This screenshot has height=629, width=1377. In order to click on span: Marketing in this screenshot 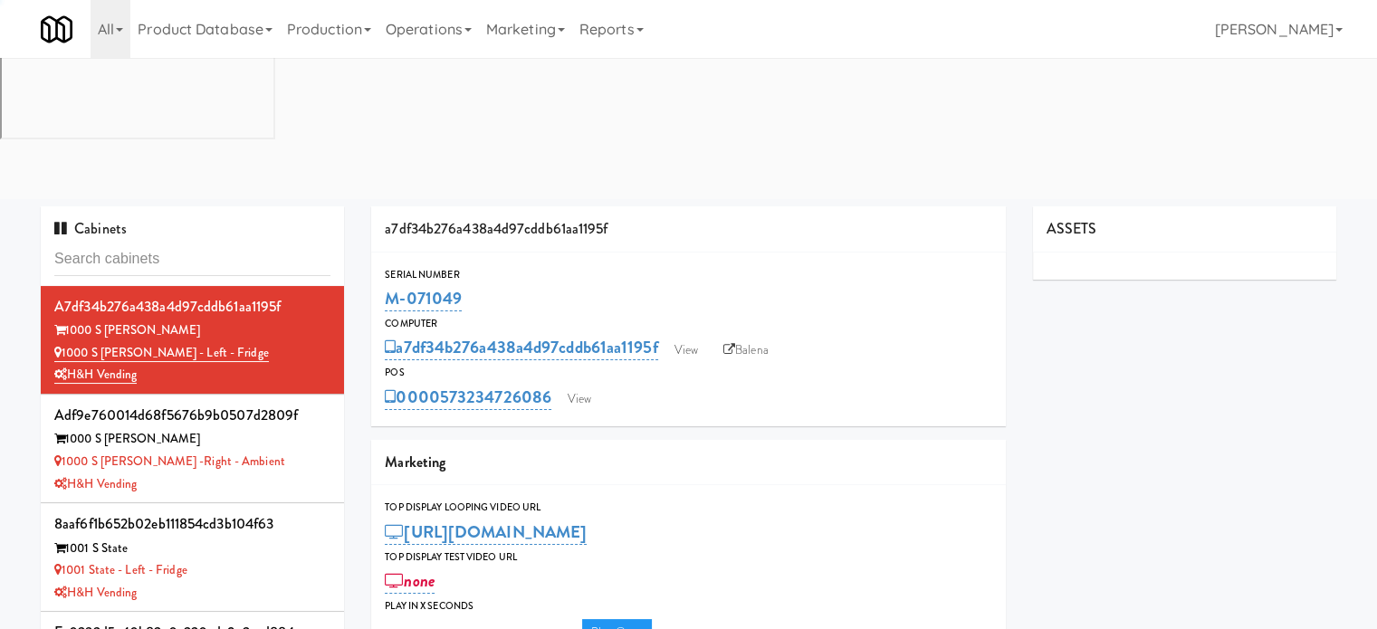, I will do `click(415, 462)`.